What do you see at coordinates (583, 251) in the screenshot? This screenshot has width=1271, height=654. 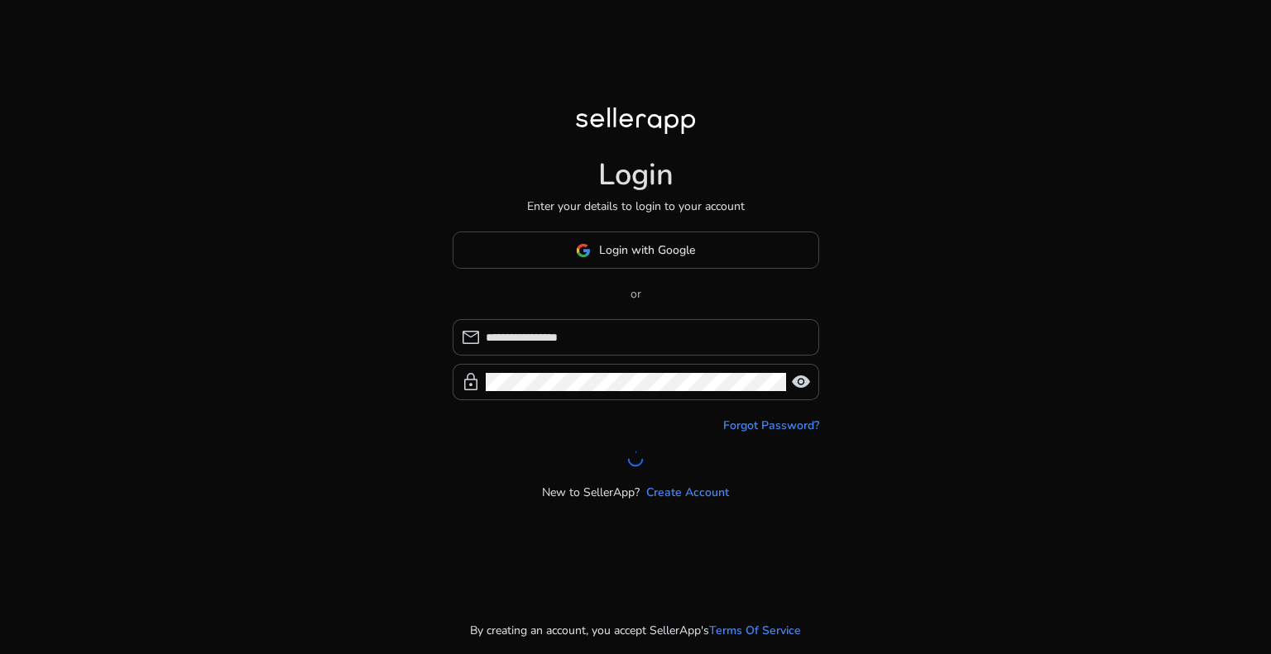 I see `img: google-logo.svg` at bounding box center [583, 251].